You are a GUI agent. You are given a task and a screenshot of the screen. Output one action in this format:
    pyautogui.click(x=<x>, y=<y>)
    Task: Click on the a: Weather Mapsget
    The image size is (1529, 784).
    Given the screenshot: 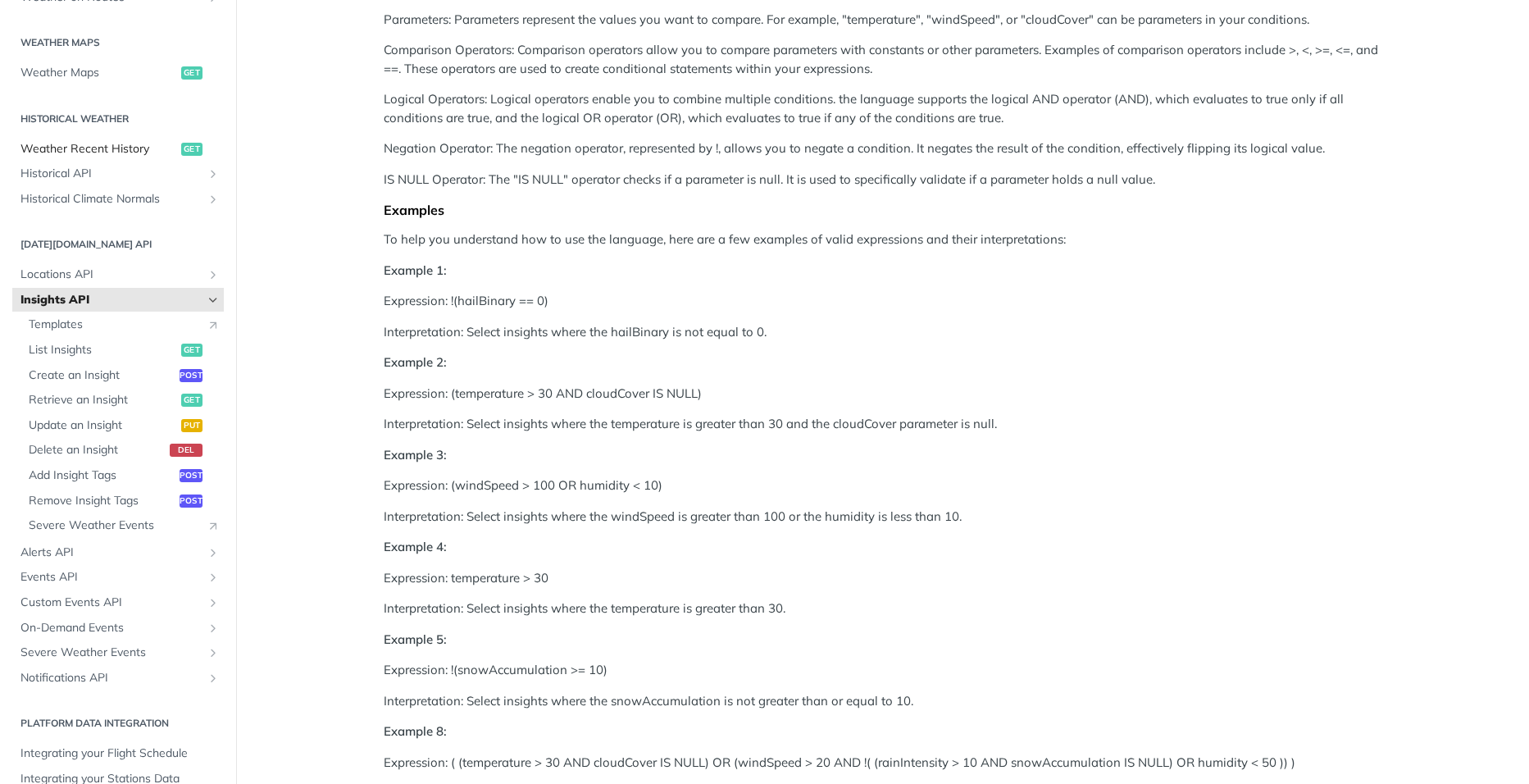 What is the action you would take?
    pyautogui.click(x=118, y=73)
    